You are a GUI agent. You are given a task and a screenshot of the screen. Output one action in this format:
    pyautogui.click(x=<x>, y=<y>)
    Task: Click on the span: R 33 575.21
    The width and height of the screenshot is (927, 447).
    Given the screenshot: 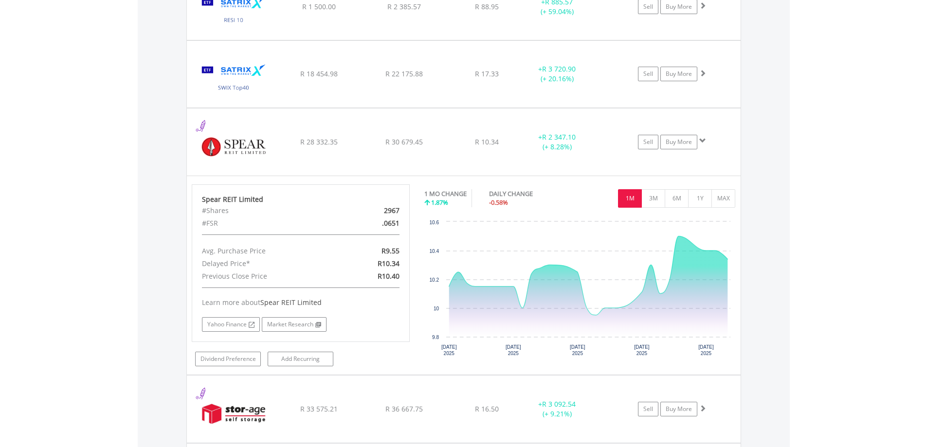 What is the action you would take?
    pyautogui.click(x=319, y=409)
    